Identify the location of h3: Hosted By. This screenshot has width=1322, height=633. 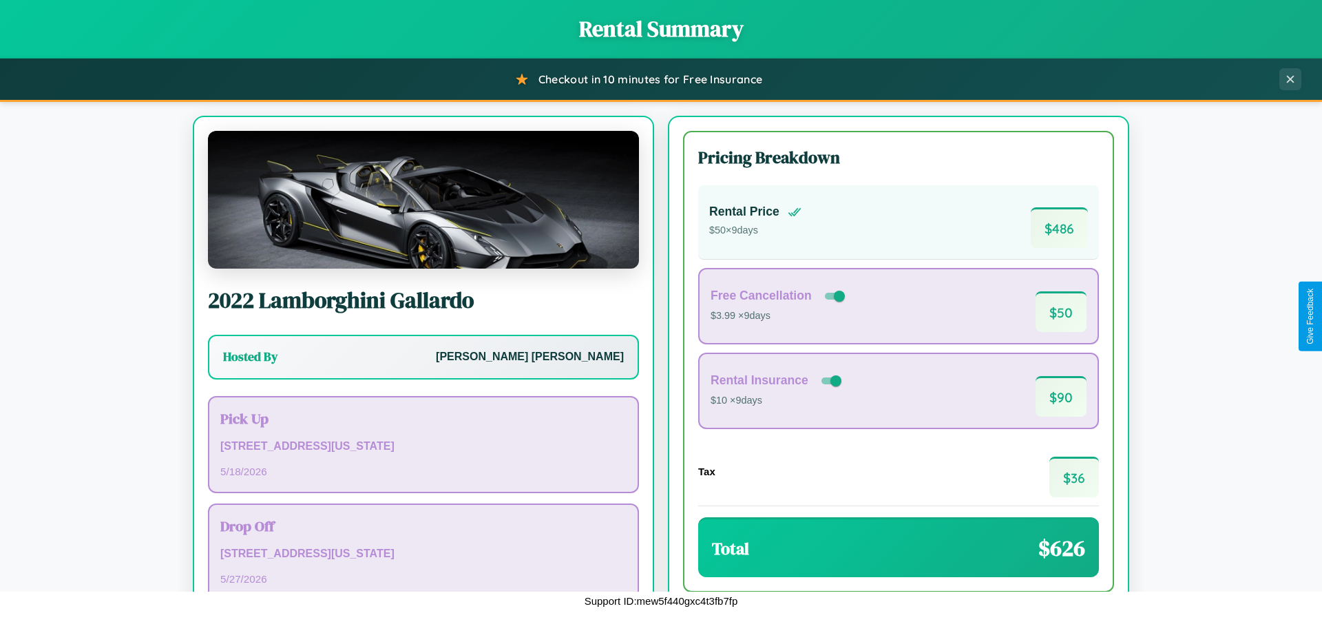
(250, 357).